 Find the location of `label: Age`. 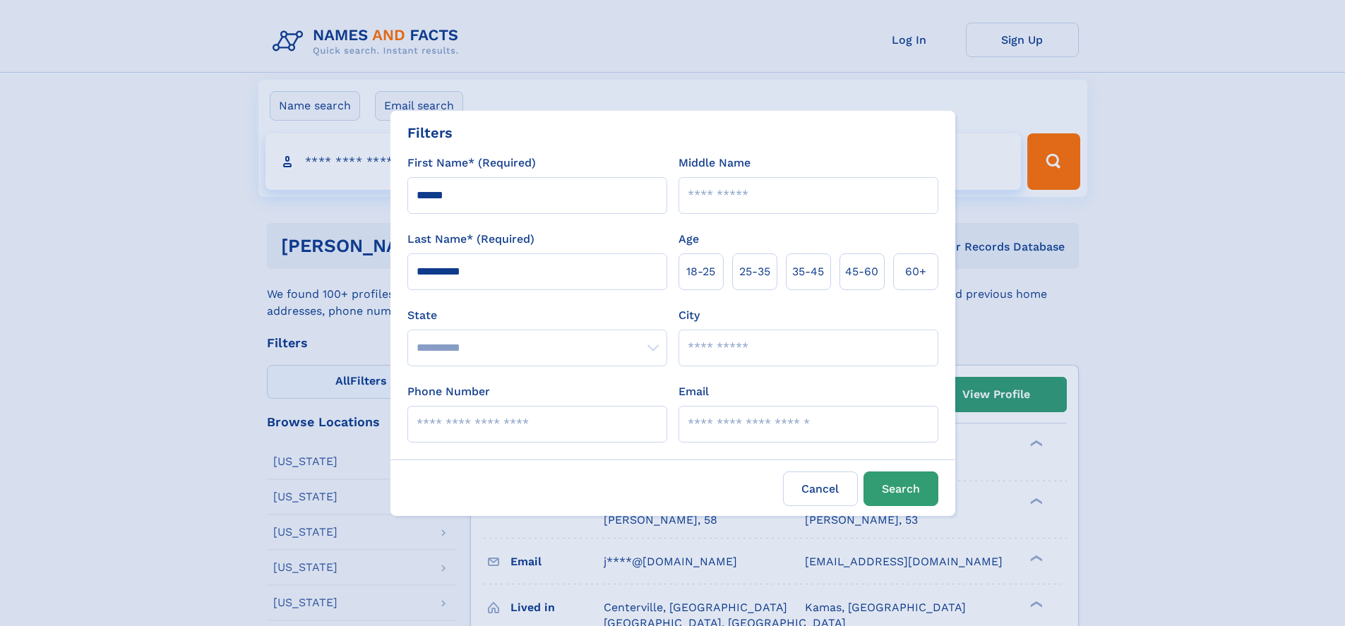

label: Age is located at coordinates (688, 239).